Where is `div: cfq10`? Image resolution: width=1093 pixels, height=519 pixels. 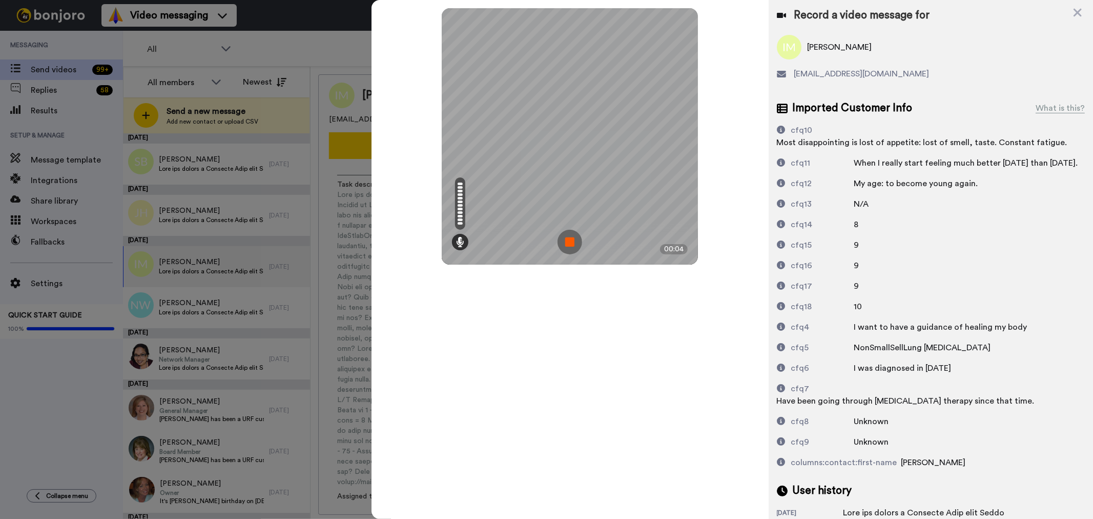
div: cfq10 is located at coordinates (802, 130).